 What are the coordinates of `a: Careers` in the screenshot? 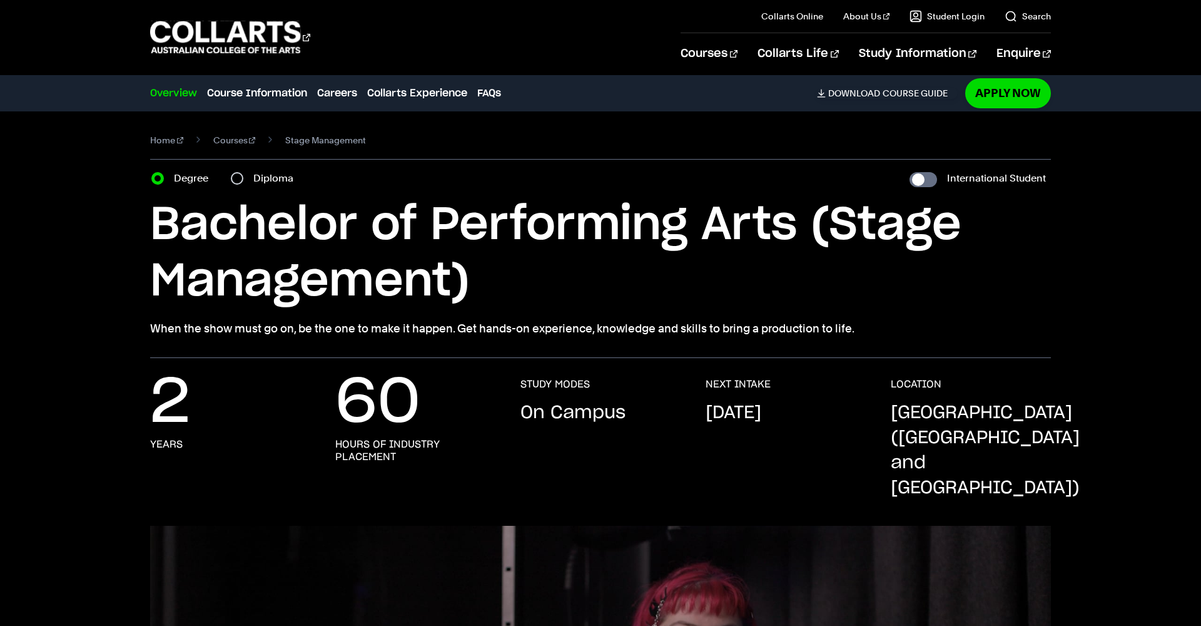 It's located at (337, 93).